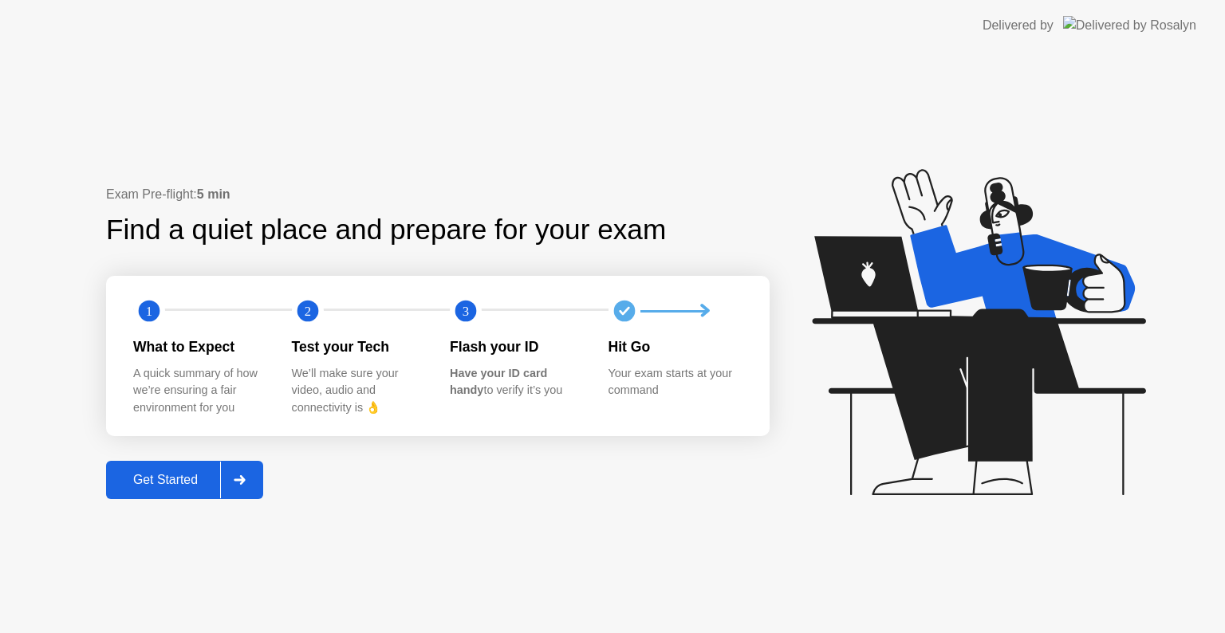 This screenshot has width=1225, height=633. Describe the element at coordinates (184, 480) in the screenshot. I see `button: Get Started` at that location.